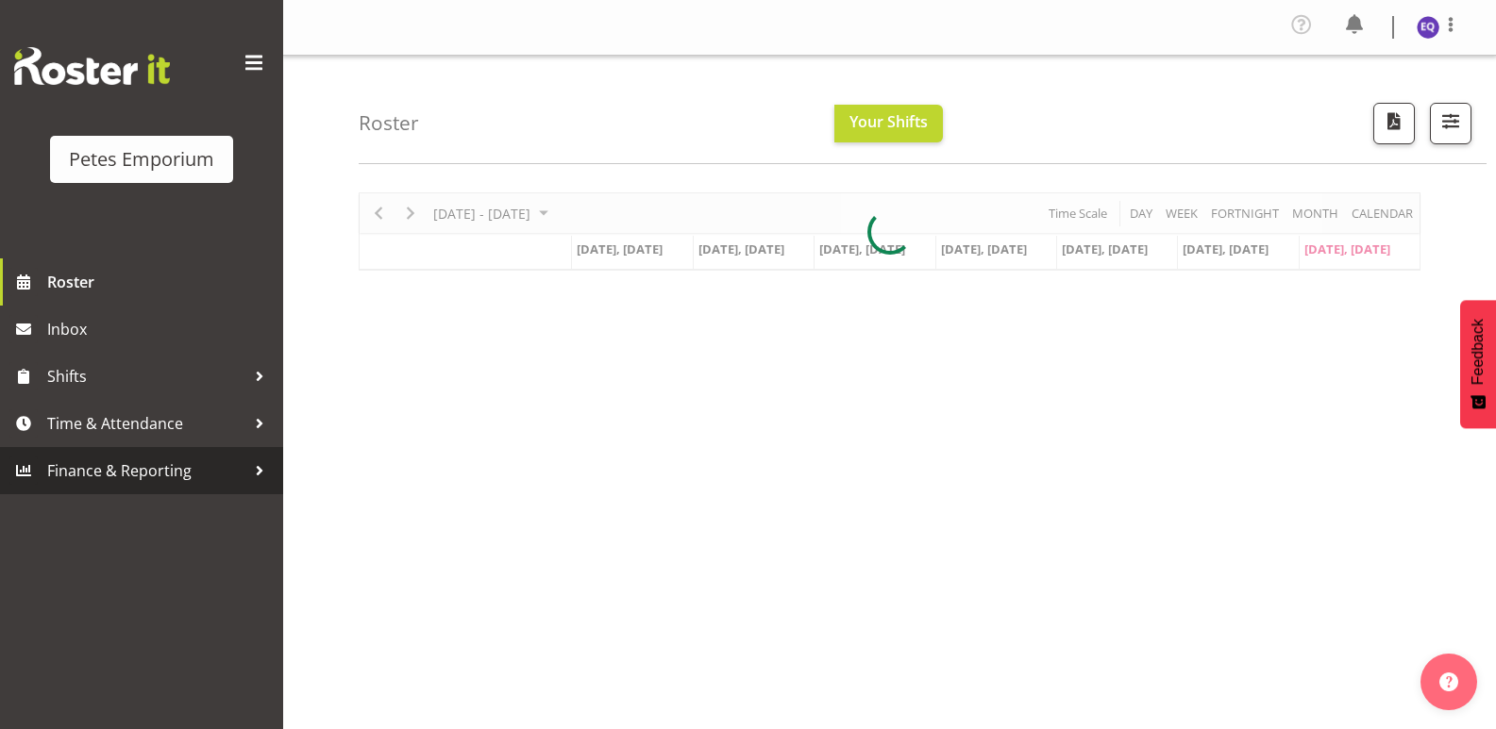 The image size is (1496, 729). Describe the element at coordinates (888, 122) in the screenshot. I see `span: Your Shifts` at that location.